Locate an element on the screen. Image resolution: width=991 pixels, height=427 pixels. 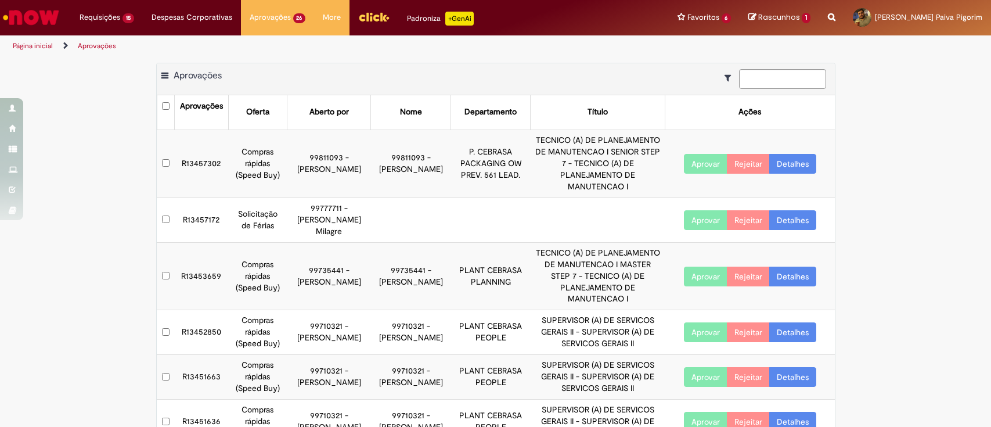
td: Solicitação de Férias is located at coordinates (258, 219).